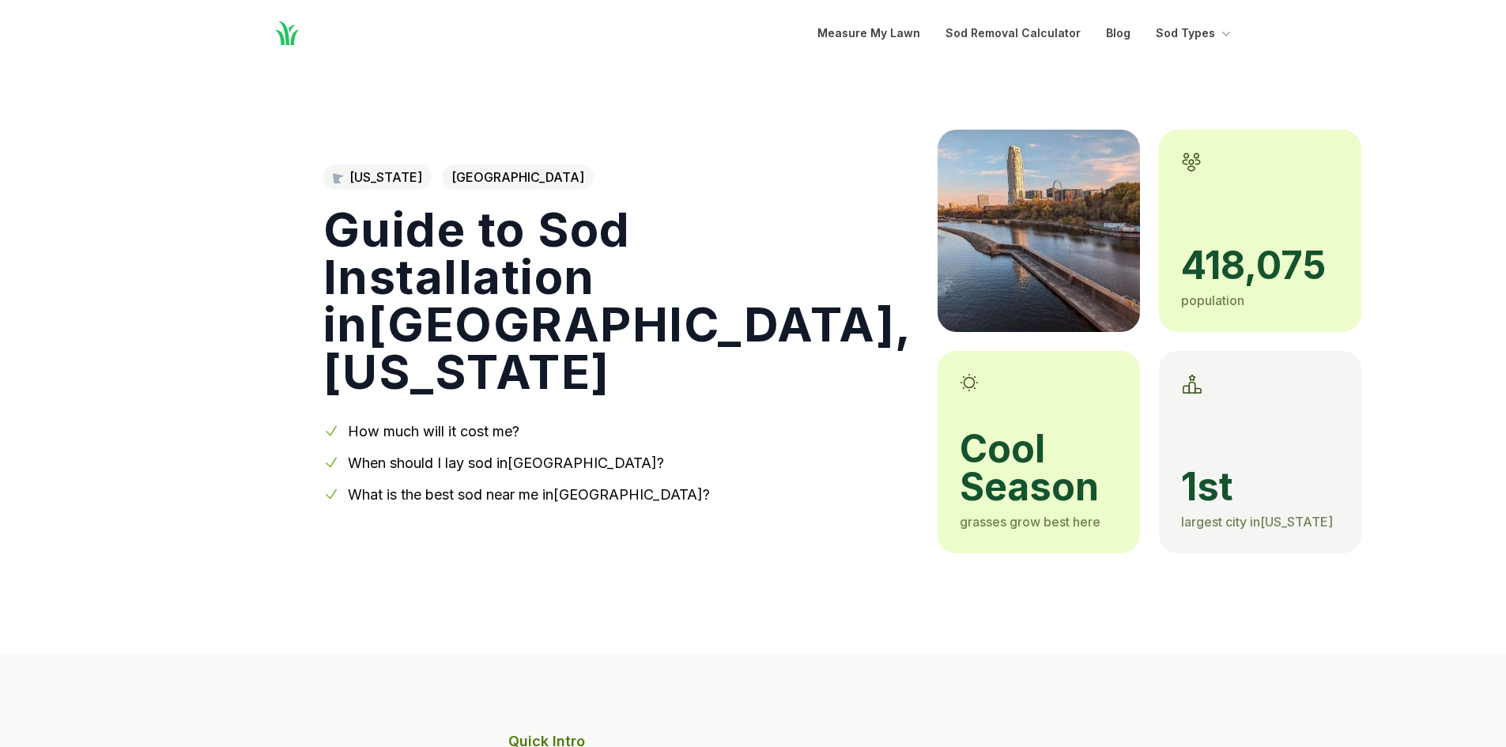  Describe the element at coordinates (1039, 468) in the screenshot. I see `span: cool season` at that location.